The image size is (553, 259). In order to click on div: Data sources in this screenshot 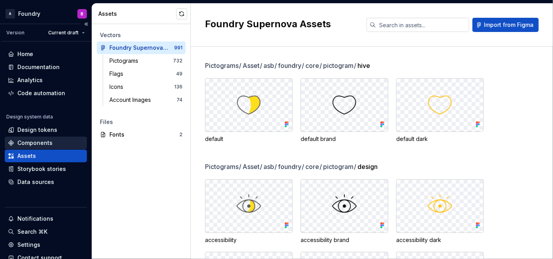, I will do `click(36, 182)`.